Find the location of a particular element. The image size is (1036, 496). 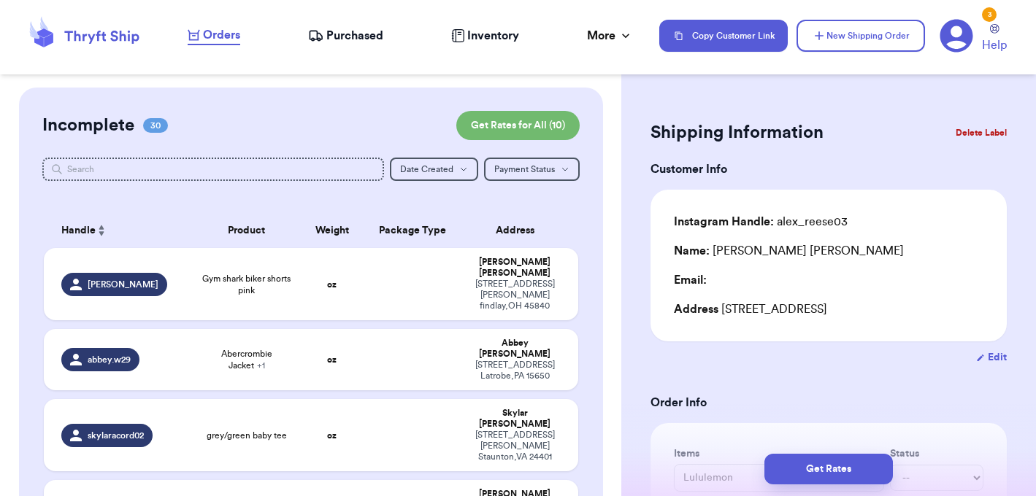

span: grey/green baby tee is located at coordinates (247, 436).